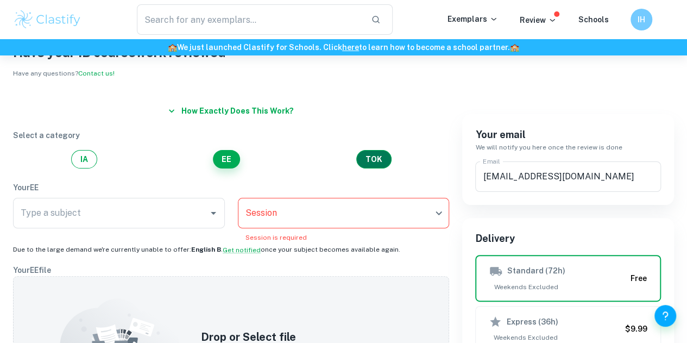 This screenshot has height=343, width=687. I want to click on button: Open, so click(214, 213).